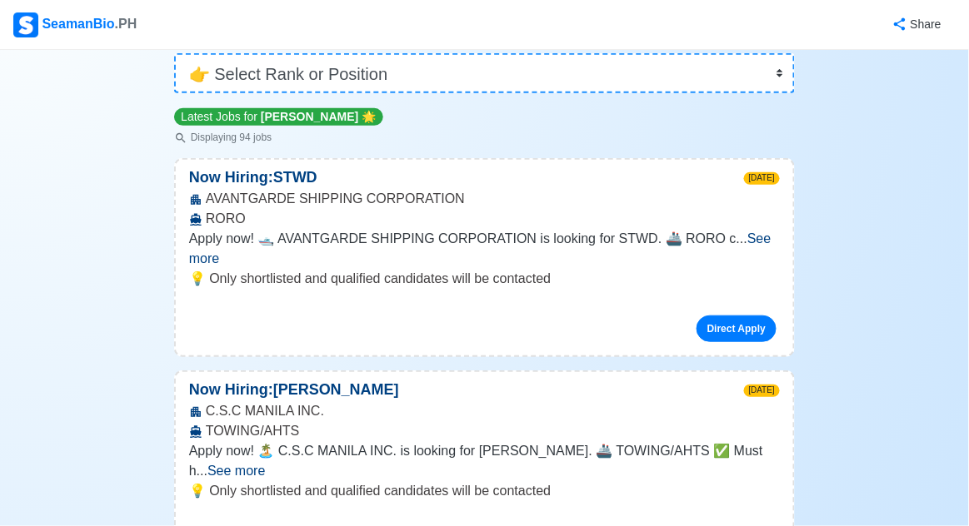  Describe the element at coordinates (915, 24) in the screenshot. I see `button: Share` at that location.